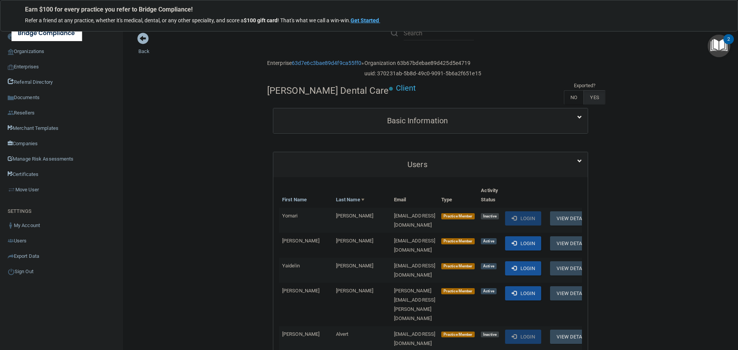 The width and height of the screenshot is (738, 350). I want to click on strong: Get Started, so click(365, 20).